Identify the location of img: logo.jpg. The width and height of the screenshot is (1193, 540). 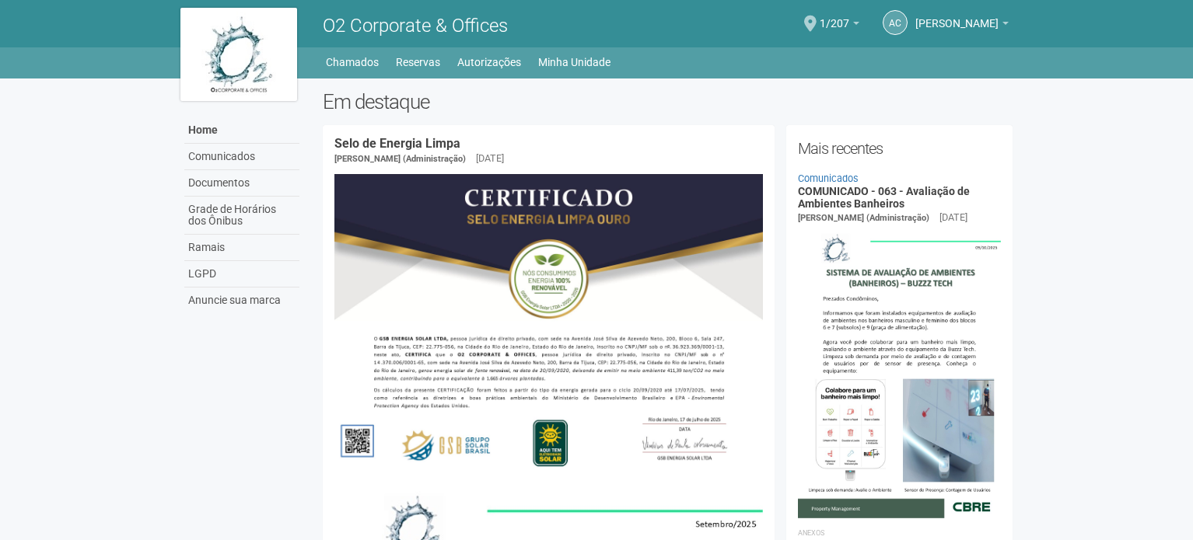
(239, 54).